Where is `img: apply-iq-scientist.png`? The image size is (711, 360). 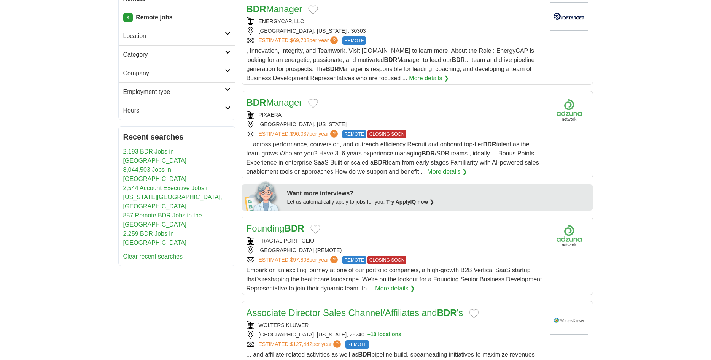
img: apply-iq-scientist.png is located at coordinates (263, 195).